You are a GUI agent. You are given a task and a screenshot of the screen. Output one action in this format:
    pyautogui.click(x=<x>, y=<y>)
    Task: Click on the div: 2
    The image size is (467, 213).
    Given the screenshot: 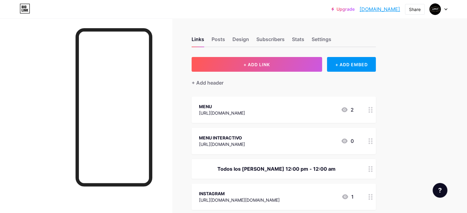 What is the action you would take?
    pyautogui.click(x=347, y=110)
    